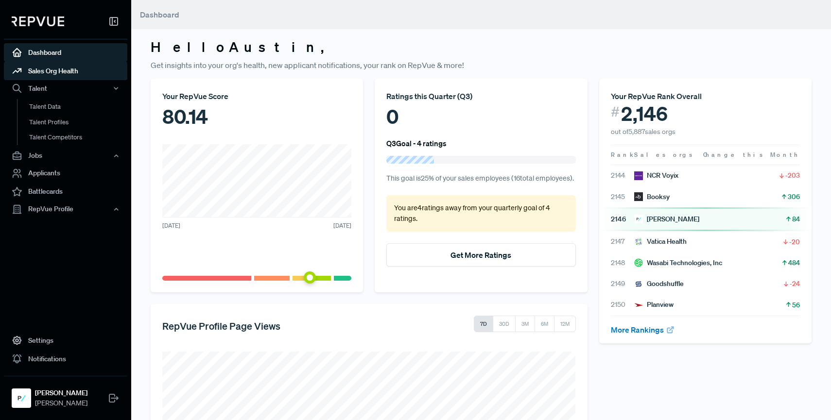 This screenshot has width=831, height=420. Describe the element at coordinates (79, 138) in the screenshot. I see `a: Talent Competitors` at that location.